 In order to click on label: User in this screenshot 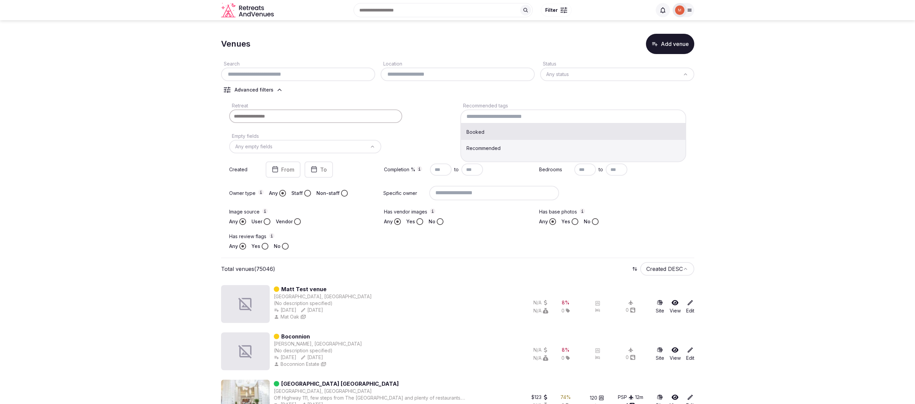, I will do `click(257, 222)`.